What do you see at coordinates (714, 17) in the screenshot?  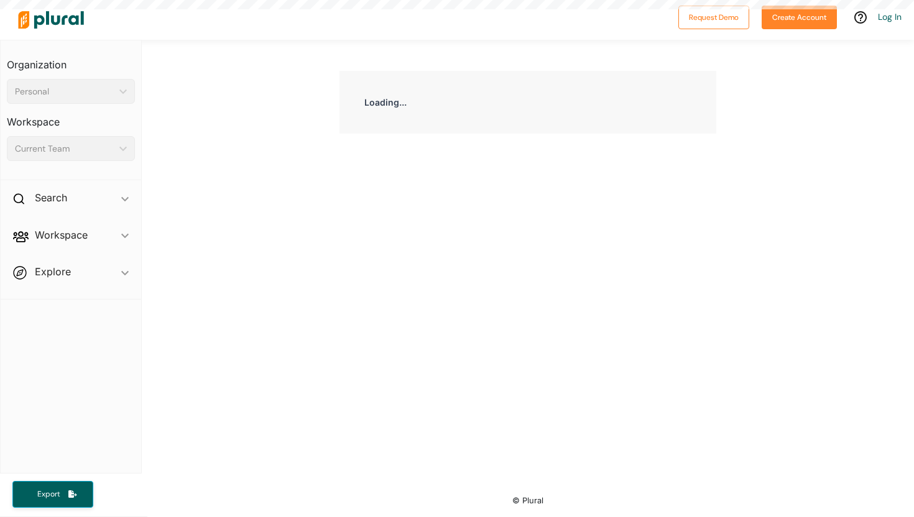 I see `button: Request Demo` at bounding box center [714, 17].